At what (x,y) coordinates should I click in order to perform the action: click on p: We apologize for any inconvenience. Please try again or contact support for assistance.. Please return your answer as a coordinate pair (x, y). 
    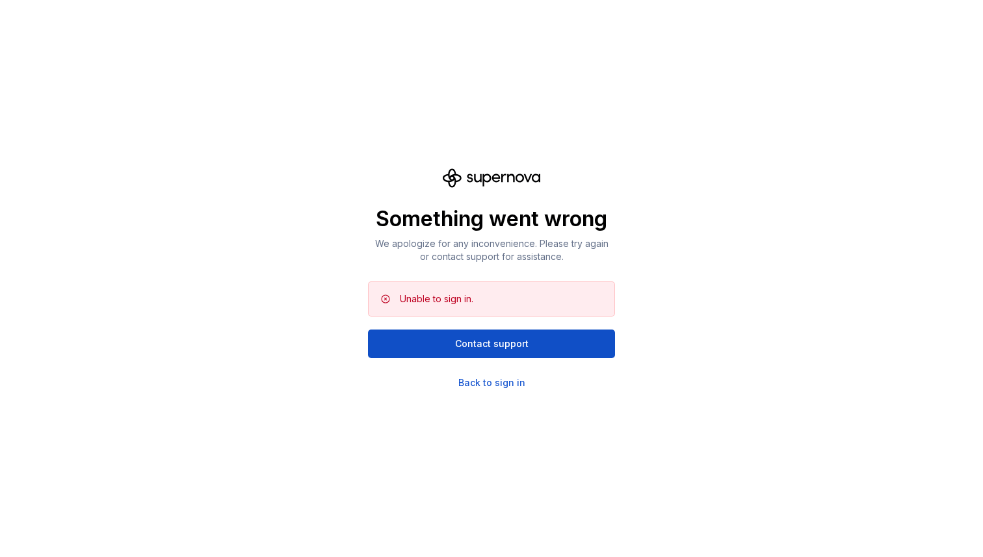
    Looking at the image, I should click on (492, 250).